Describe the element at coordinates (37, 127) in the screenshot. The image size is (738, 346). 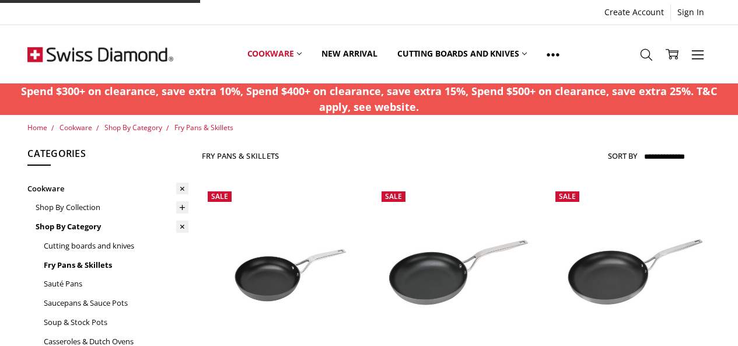
I see `span: Home` at that location.